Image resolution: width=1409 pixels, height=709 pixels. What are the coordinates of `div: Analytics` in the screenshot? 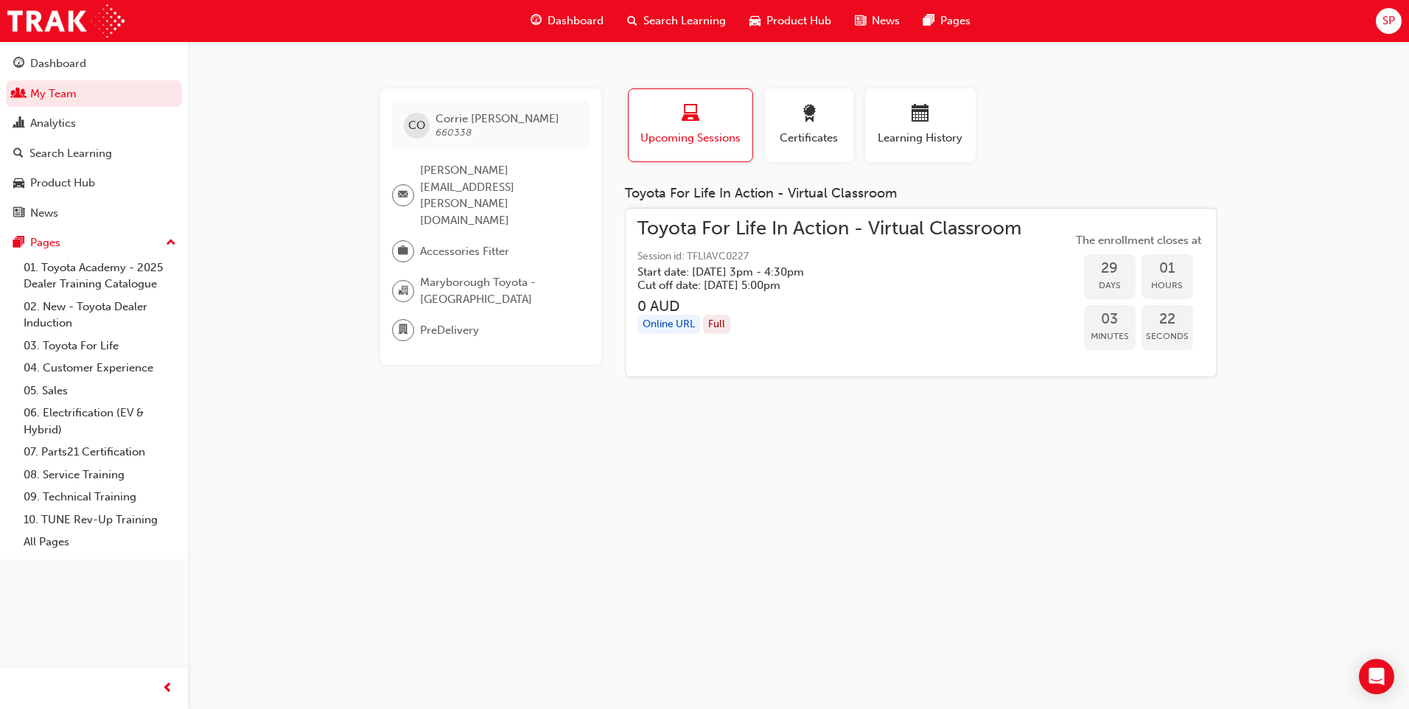 It's located at (53, 123).